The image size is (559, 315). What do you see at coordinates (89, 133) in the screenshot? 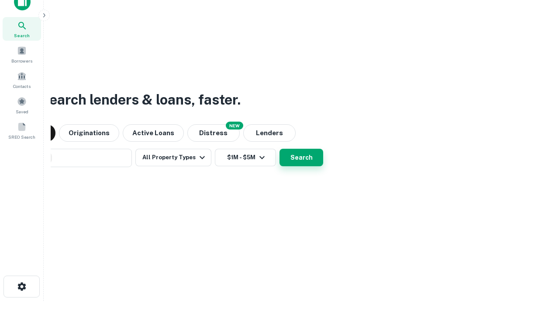
I see `button: Originations` at bounding box center [89, 133].